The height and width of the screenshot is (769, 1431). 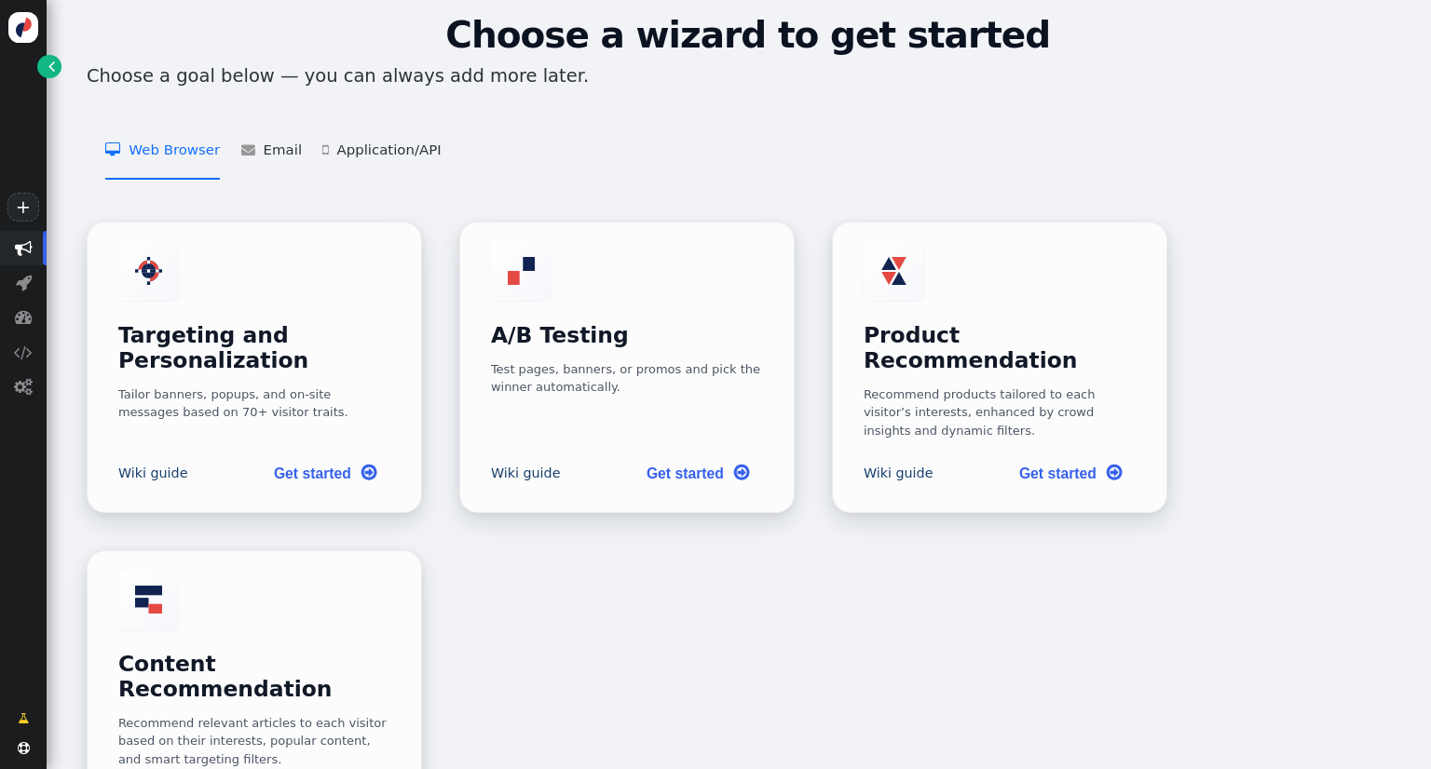 I want to click on h3: Targeting and Personalization, so click(x=254, y=348).